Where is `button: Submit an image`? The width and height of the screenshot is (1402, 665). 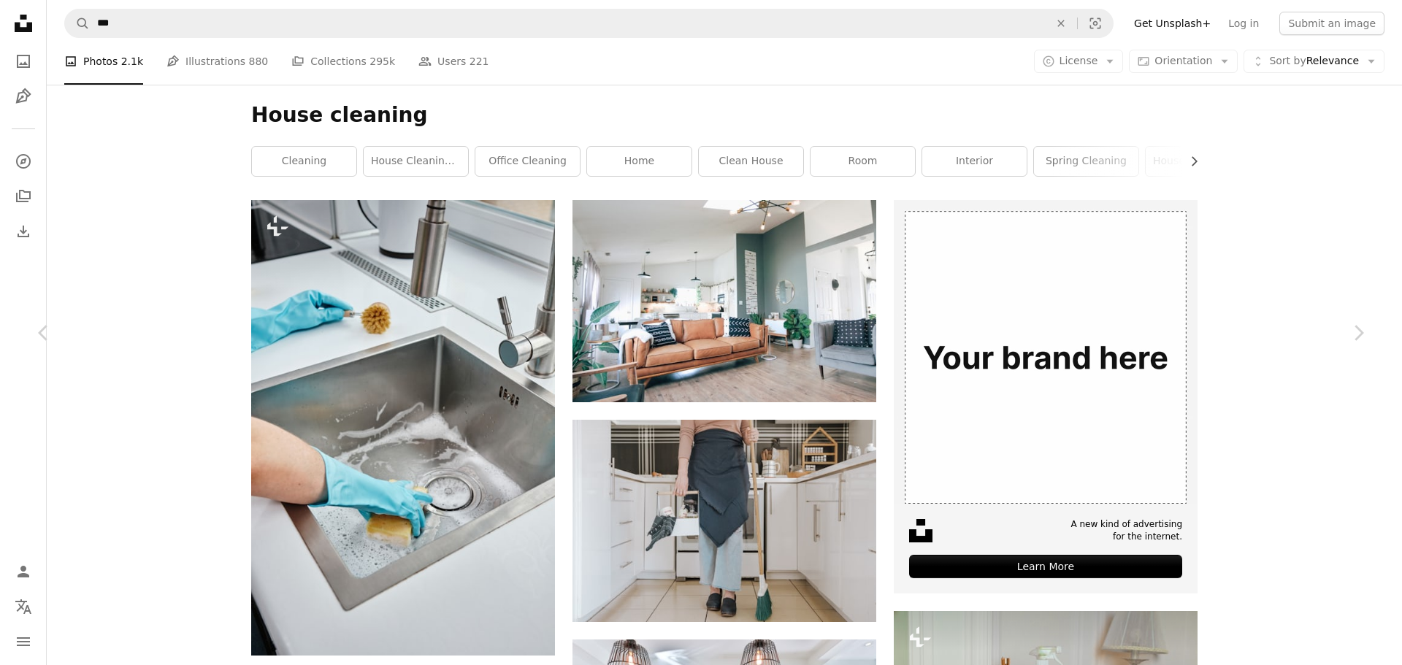
button: Submit an image is located at coordinates (1332, 23).